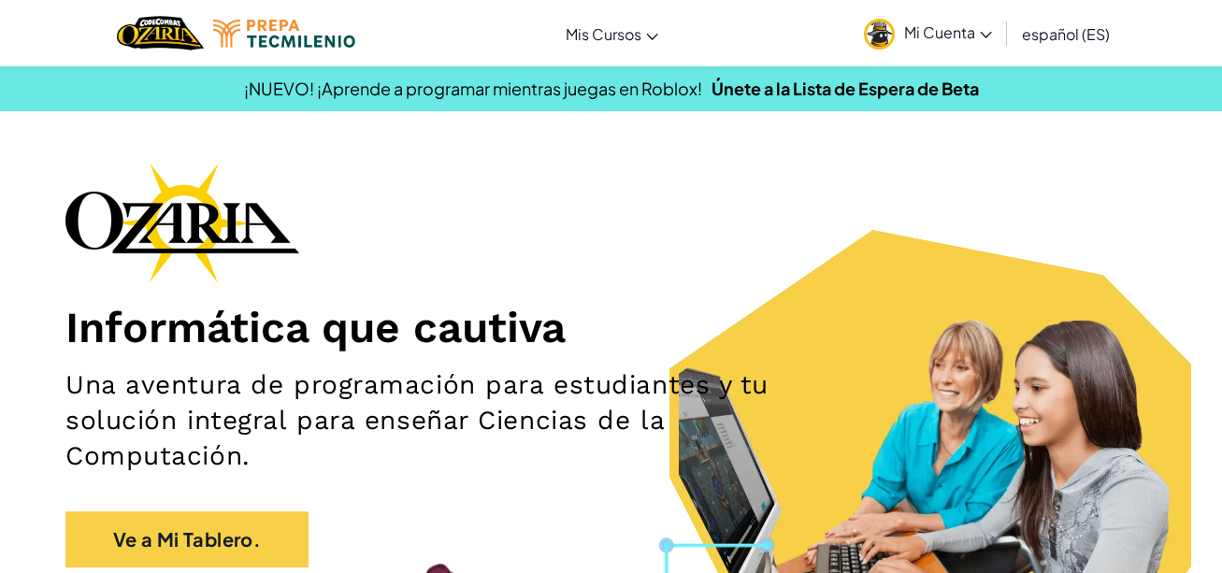 This screenshot has height=573, width=1222. Describe the element at coordinates (927, 33) in the screenshot. I see `a: Mi Cuenta` at that location.